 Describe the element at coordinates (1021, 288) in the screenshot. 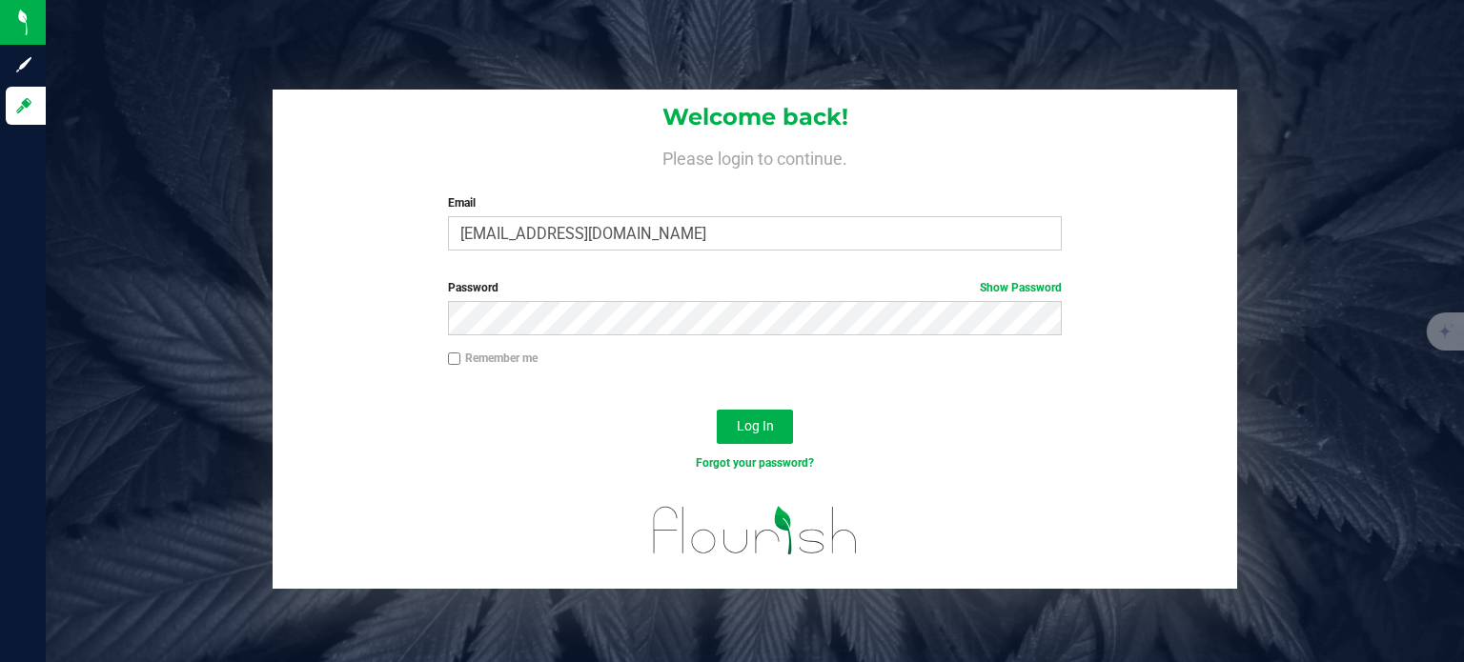

I see `a: Show Password` at that location.